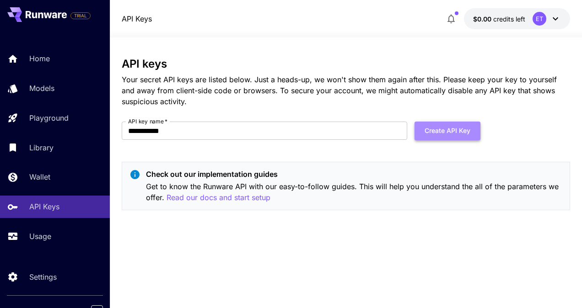  What do you see at coordinates (43, 277) in the screenshot?
I see `p: Settings` at bounding box center [43, 277].